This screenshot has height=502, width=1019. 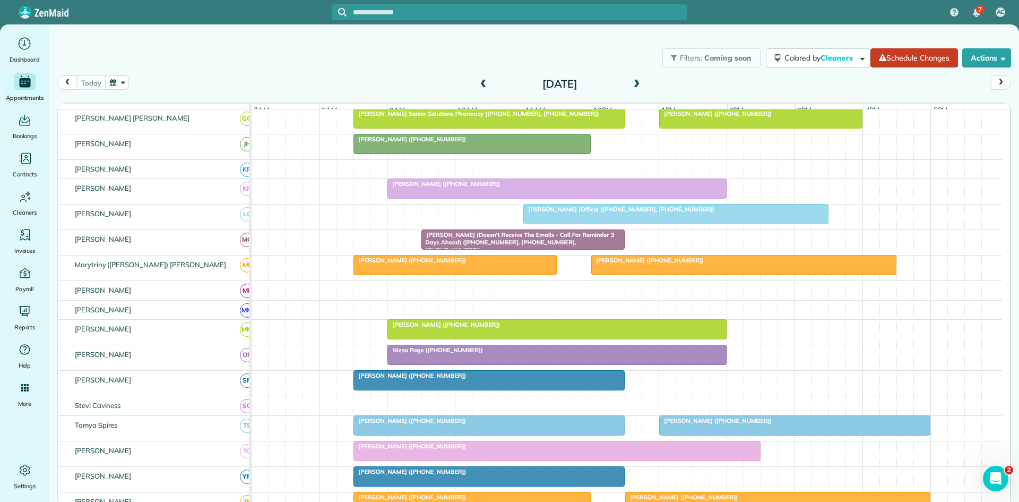 I want to click on span: 12pm, so click(x=603, y=110).